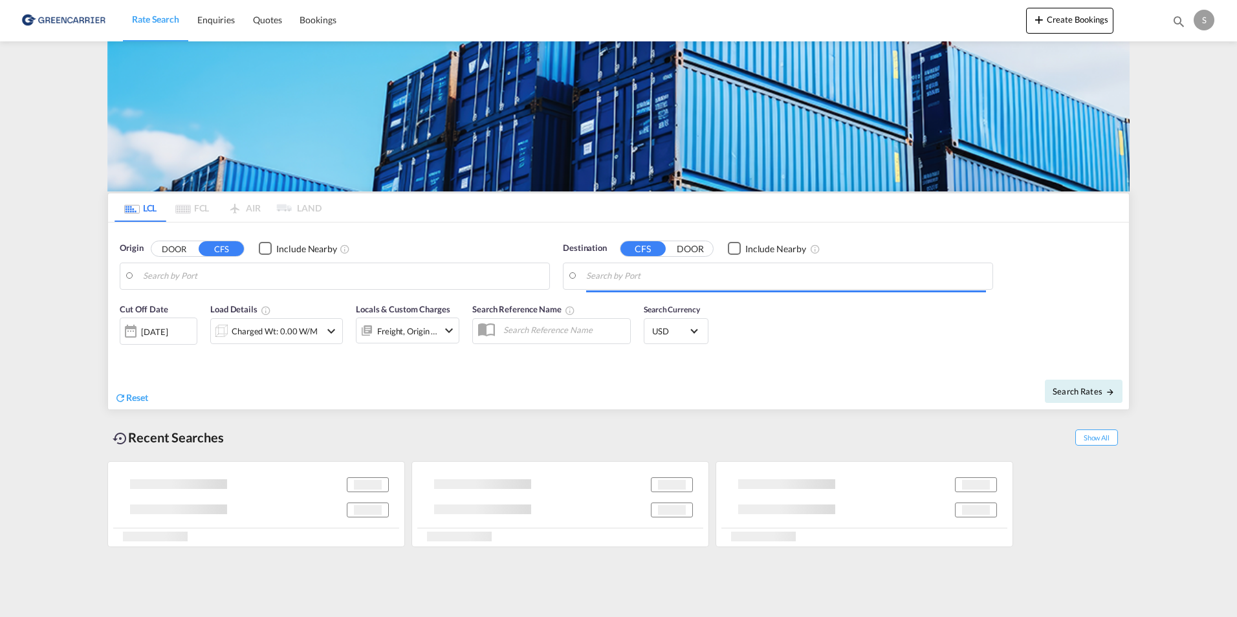 The height and width of the screenshot is (617, 1237). What do you see at coordinates (1070, 21) in the screenshot?
I see `button: icon-plus 400-fgCreate Bookings` at bounding box center [1070, 21].